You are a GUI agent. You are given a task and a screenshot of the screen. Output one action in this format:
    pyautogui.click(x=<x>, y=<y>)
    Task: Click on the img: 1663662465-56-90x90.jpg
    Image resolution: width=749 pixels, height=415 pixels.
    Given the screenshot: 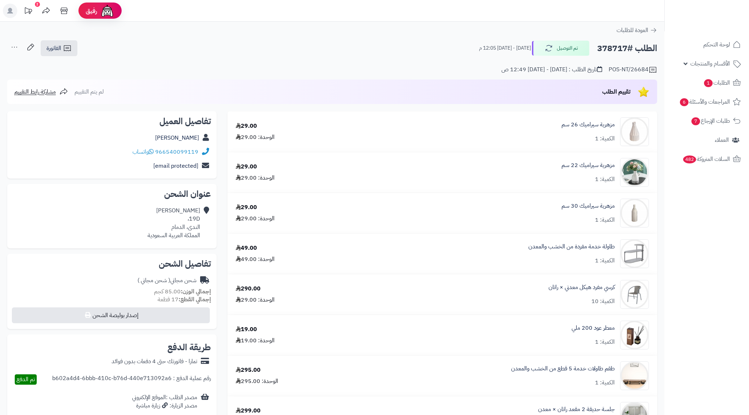 What is the action you would take?
    pyautogui.click(x=634, y=172)
    